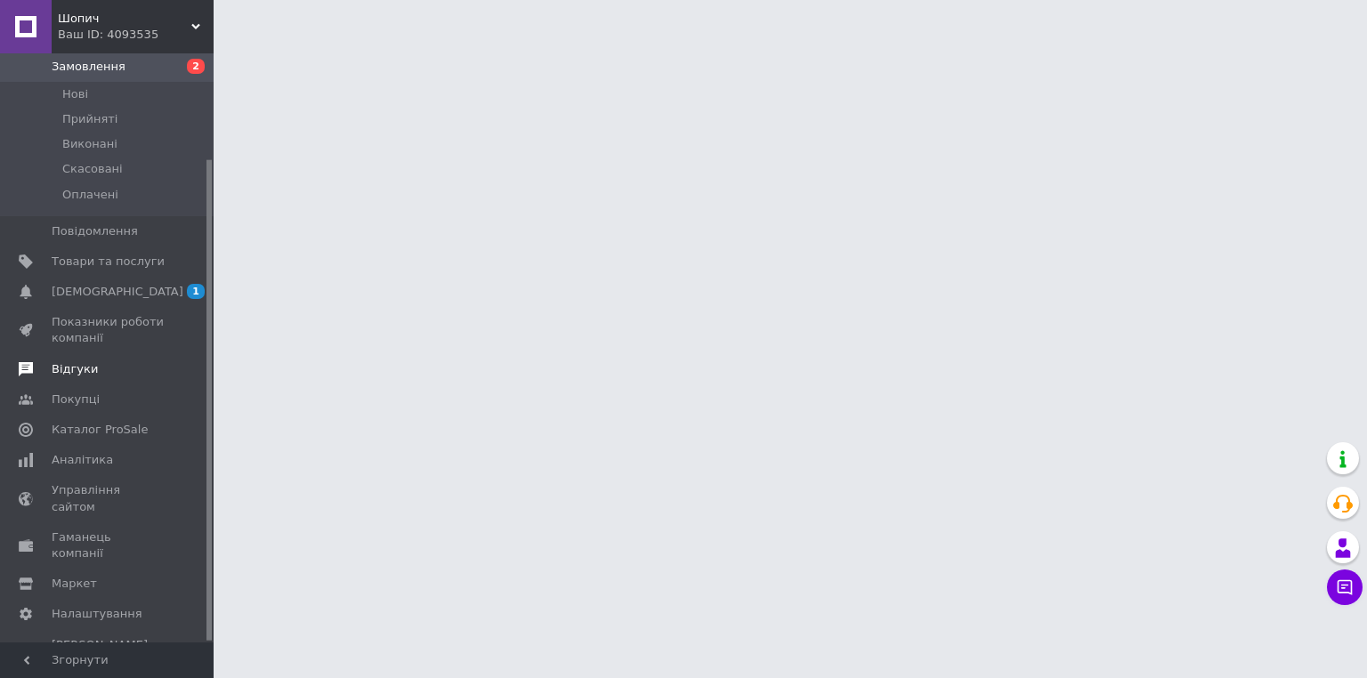 The width and height of the screenshot is (1367, 678). I want to click on span: Відгуки, so click(75, 369).